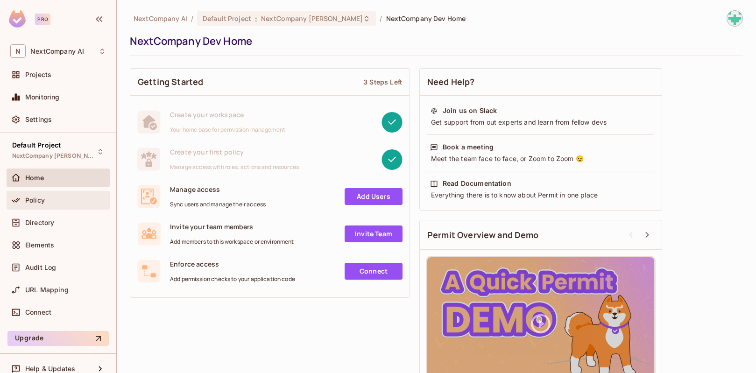 The image size is (756, 373). What do you see at coordinates (35, 200) in the screenshot?
I see `span: Policy` at bounding box center [35, 200].